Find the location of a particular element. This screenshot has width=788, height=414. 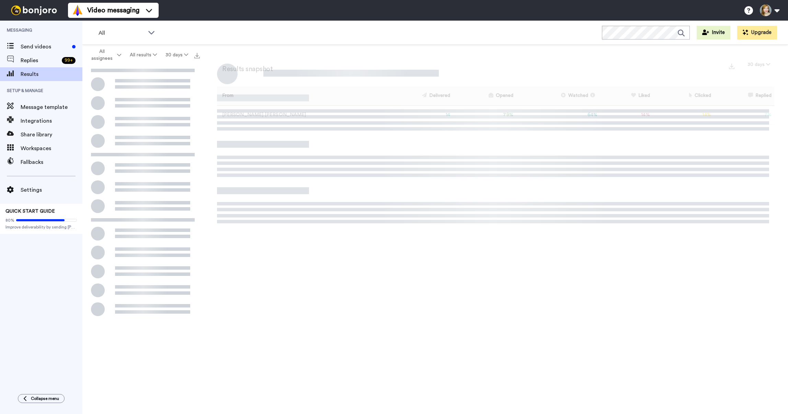

th: Replied is located at coordinates (744, 96).